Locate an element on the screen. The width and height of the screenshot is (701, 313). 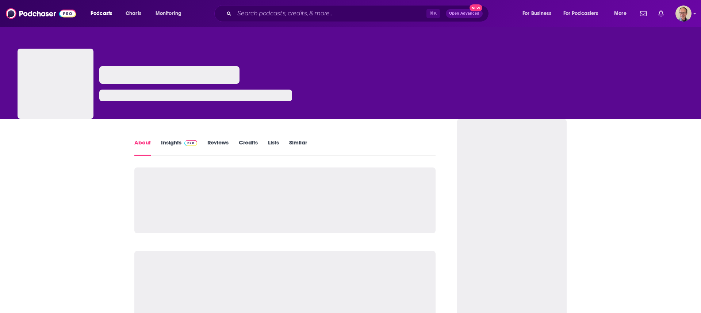
button: Open AdvancedNew is located at coordinates (464, 14).